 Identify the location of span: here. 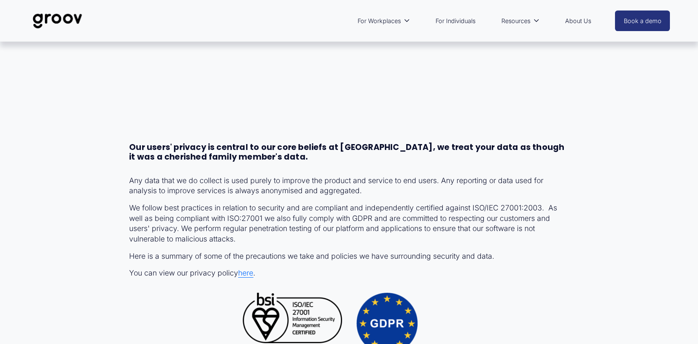
(246, 272).